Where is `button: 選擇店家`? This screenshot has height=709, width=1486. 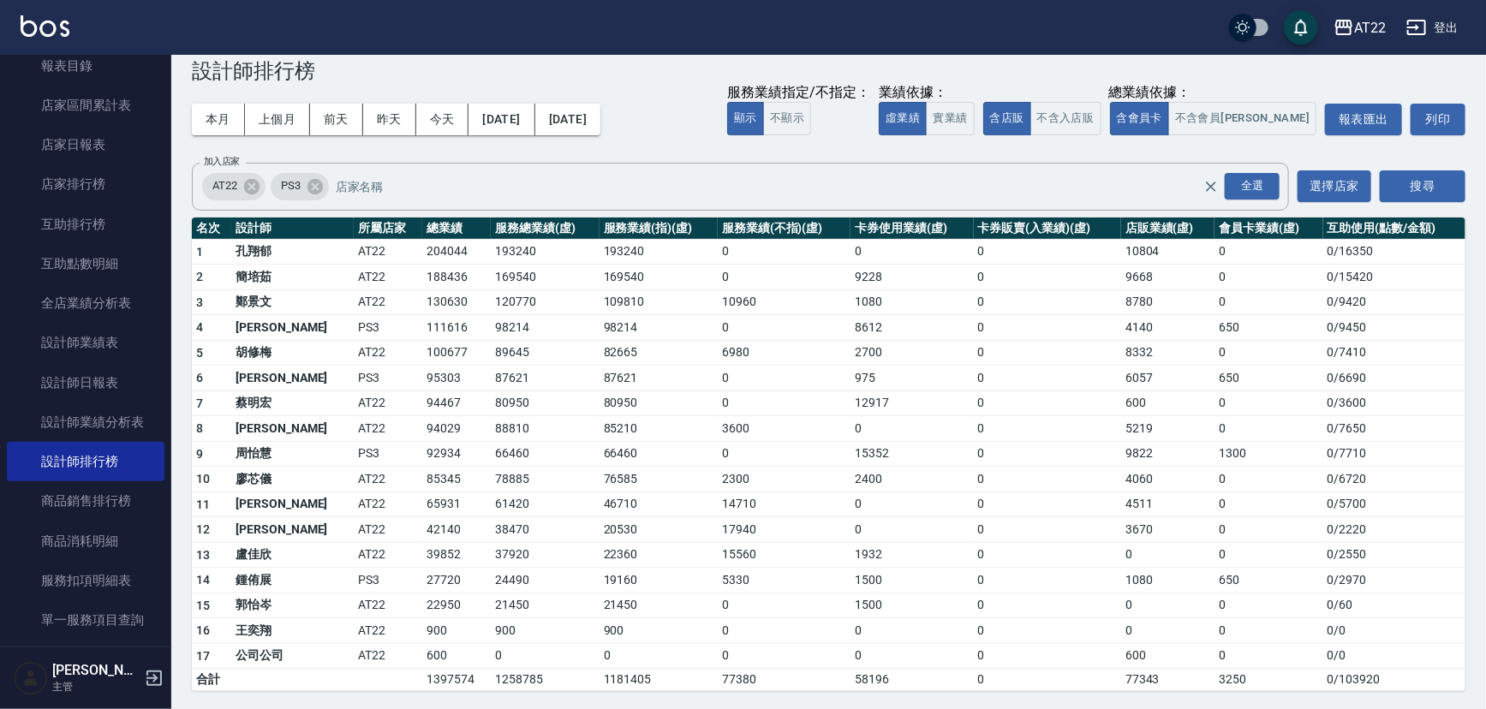 button: 選擇店家 is located at coordinates (1334, 186).